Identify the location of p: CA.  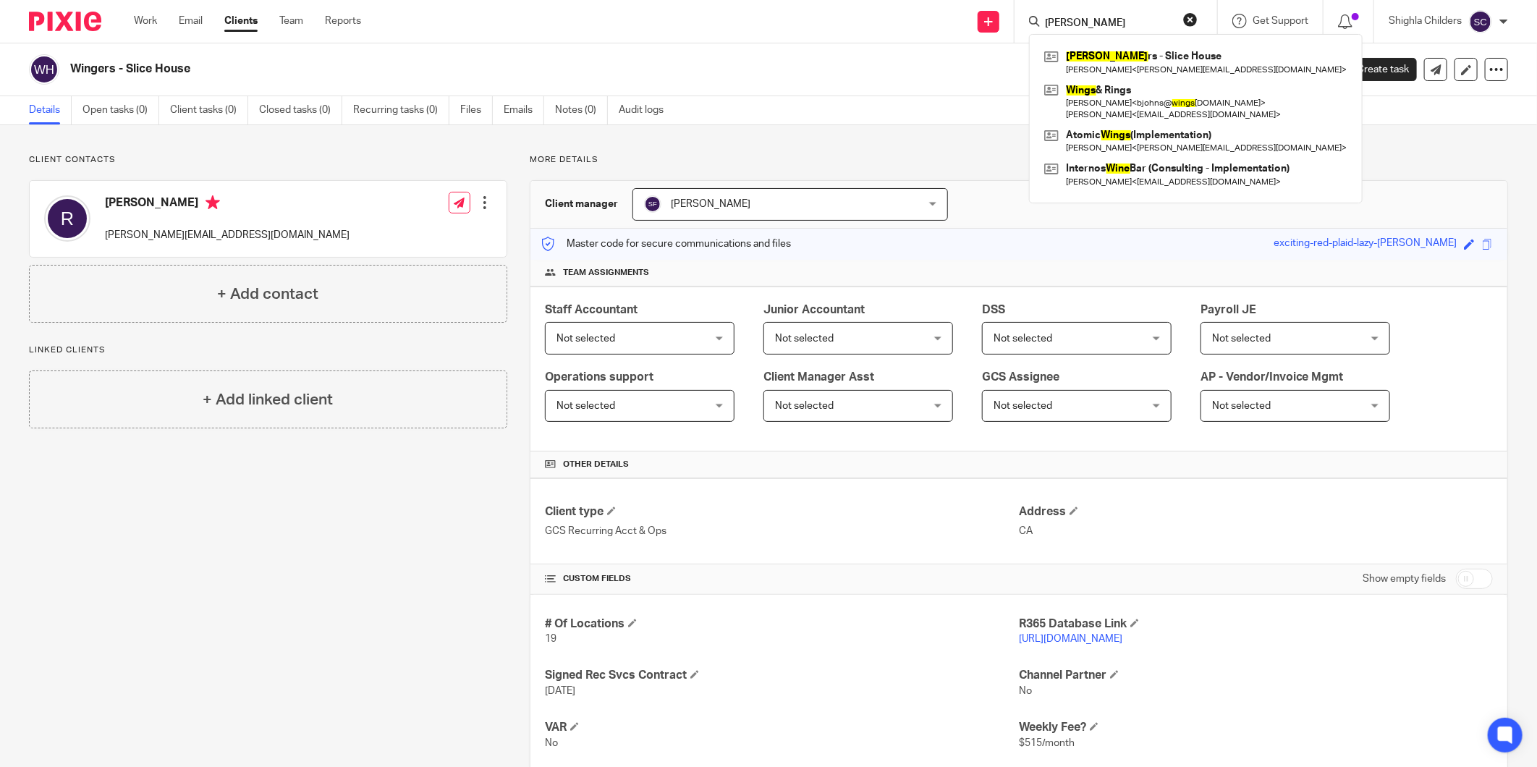
(1256, 531).